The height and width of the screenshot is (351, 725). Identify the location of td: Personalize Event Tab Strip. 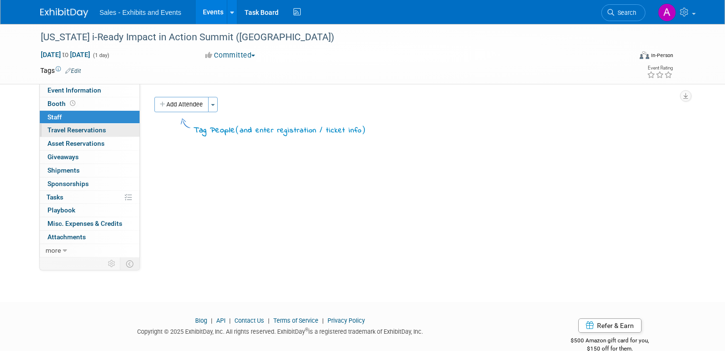
(112, 264).